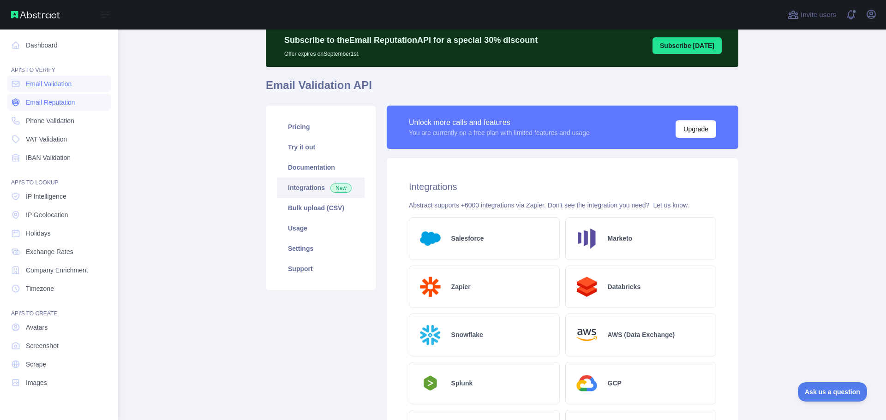 The width and height of the screenshot is (886, 420). What do you see at coordinates (59, 121) in the screenshot?
I see `a: Phone Validation` at bounding box center [59, 121].